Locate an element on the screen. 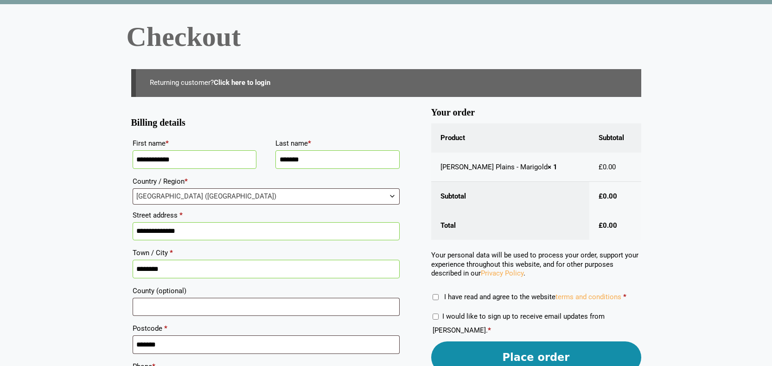 This screenshot has height=366, width=772. span: (optional) is located at coordinates (171, 291).